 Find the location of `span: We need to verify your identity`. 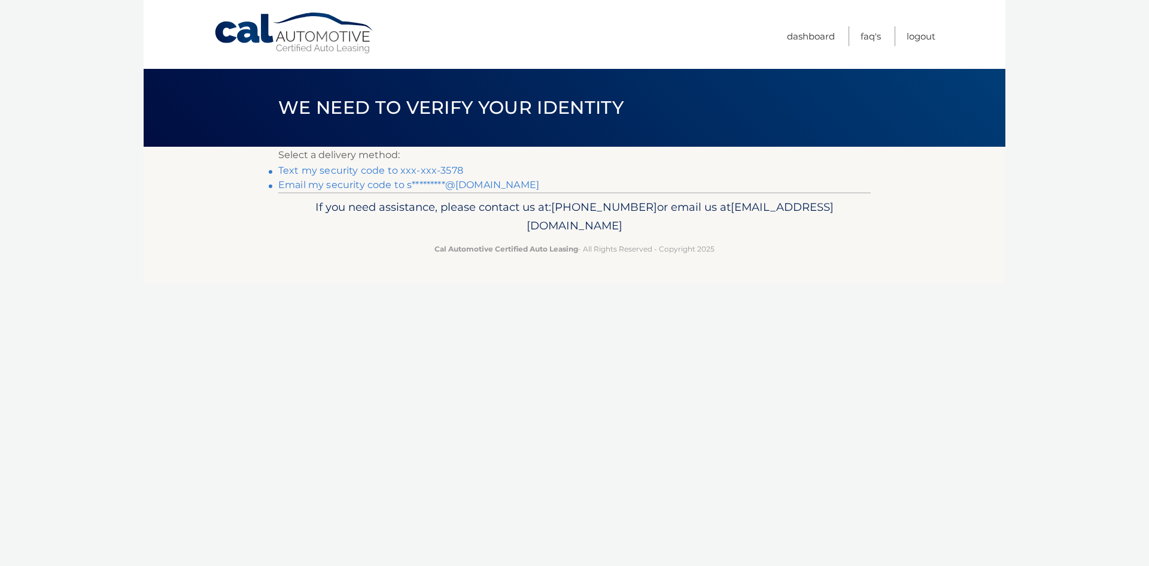

span: We need to verify your identity is located at coordinates (451, 107).